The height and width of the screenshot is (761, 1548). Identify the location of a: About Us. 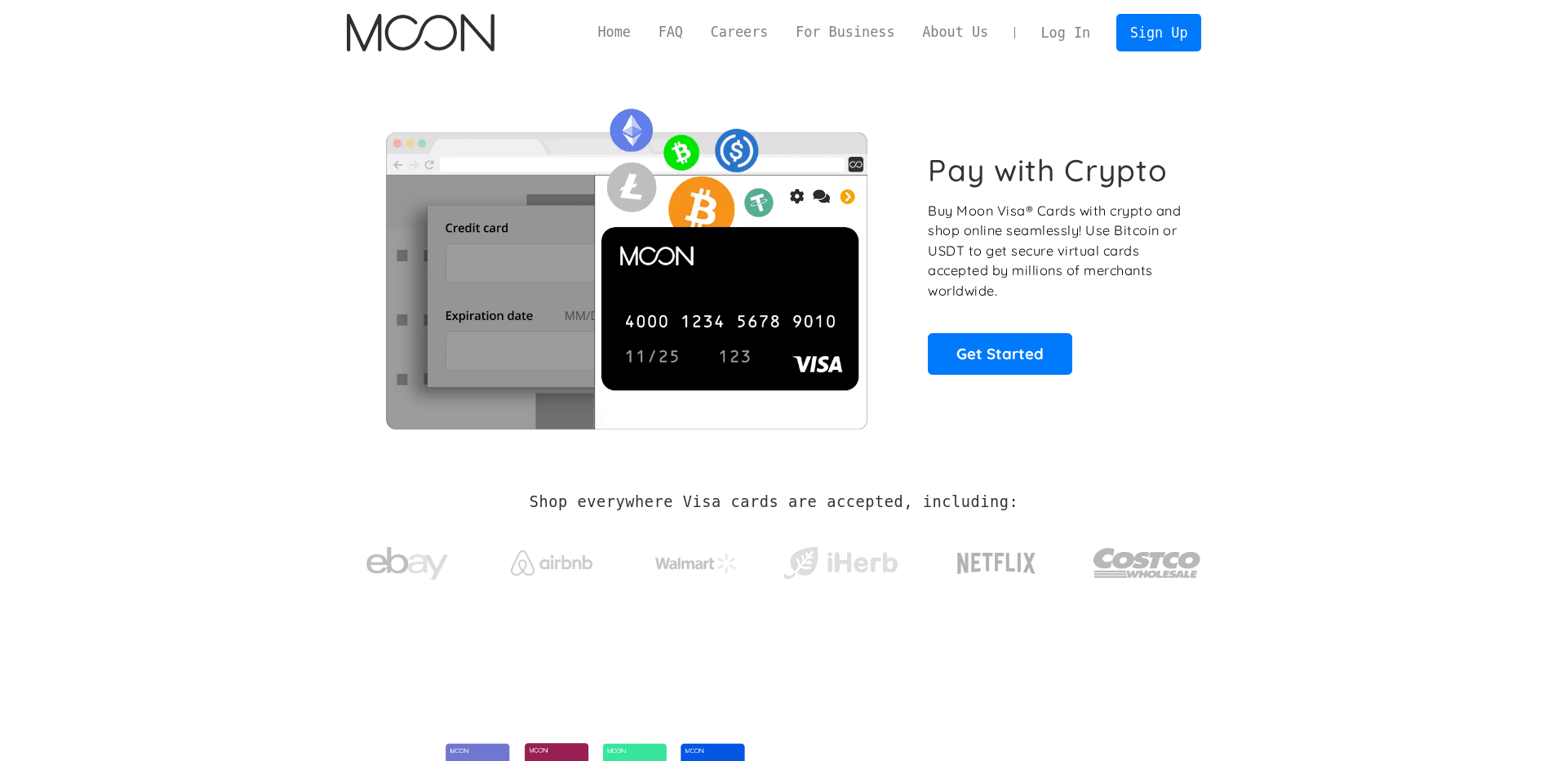
(955, 32).